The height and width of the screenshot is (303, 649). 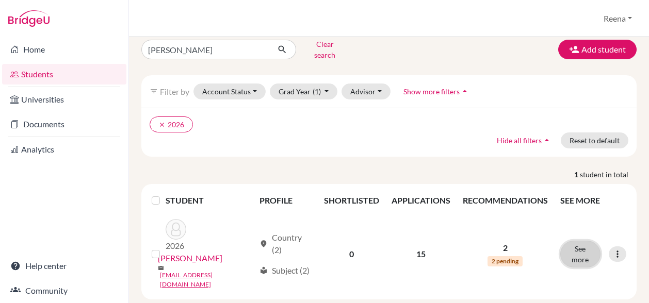 I want to click on a: Students, so click(x=64, y=74).